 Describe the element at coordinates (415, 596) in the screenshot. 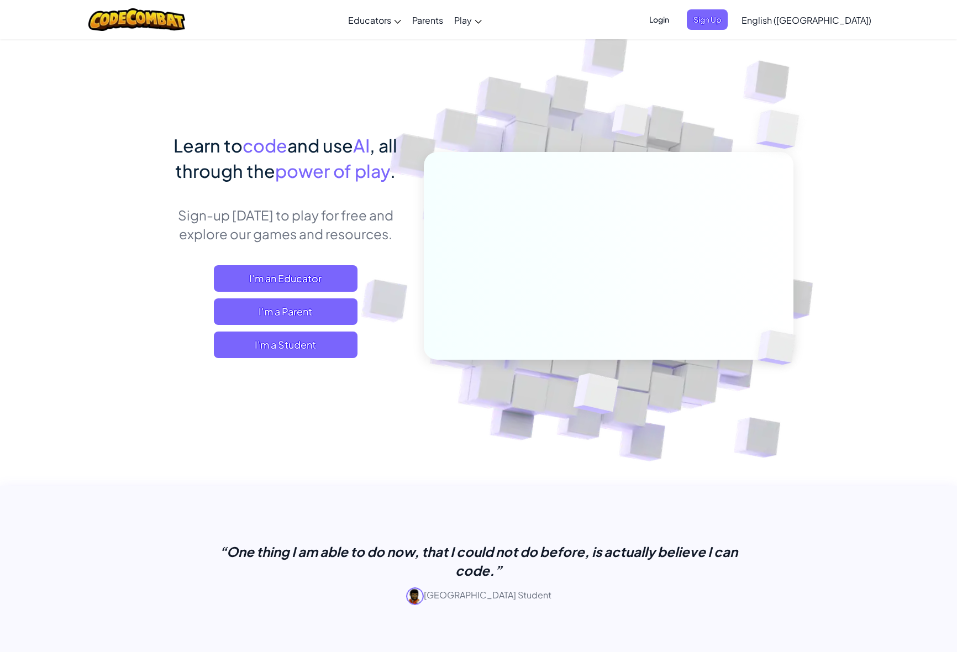

I see `img: avatar` at that location.